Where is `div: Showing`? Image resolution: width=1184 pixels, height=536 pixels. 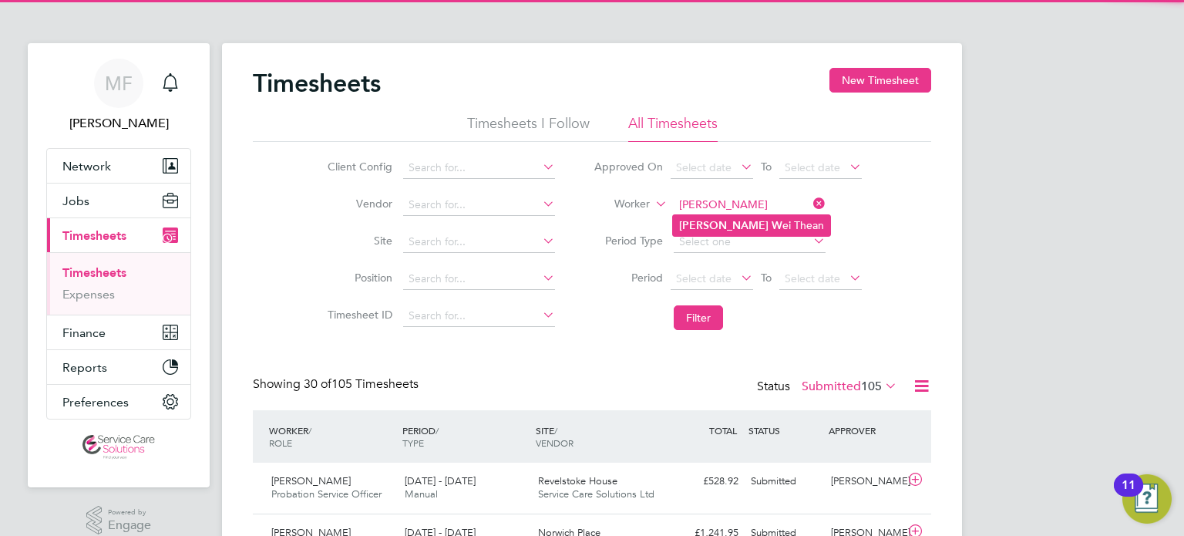
div: Showing is located at coordinates (337, 384).